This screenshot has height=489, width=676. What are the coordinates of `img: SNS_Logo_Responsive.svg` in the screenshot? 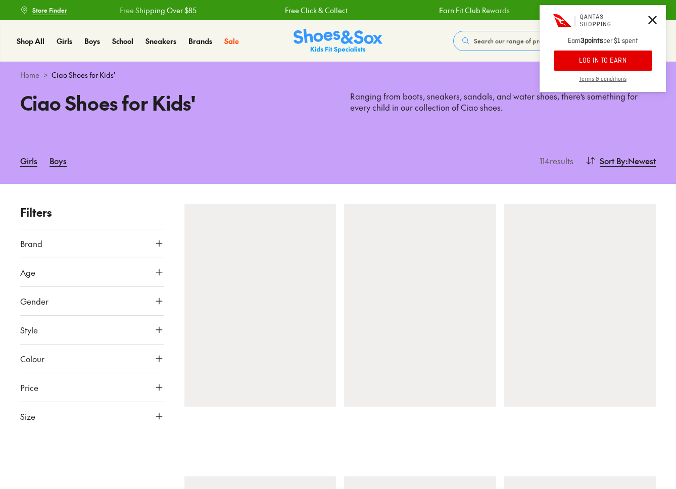 It's located at (338, 41).